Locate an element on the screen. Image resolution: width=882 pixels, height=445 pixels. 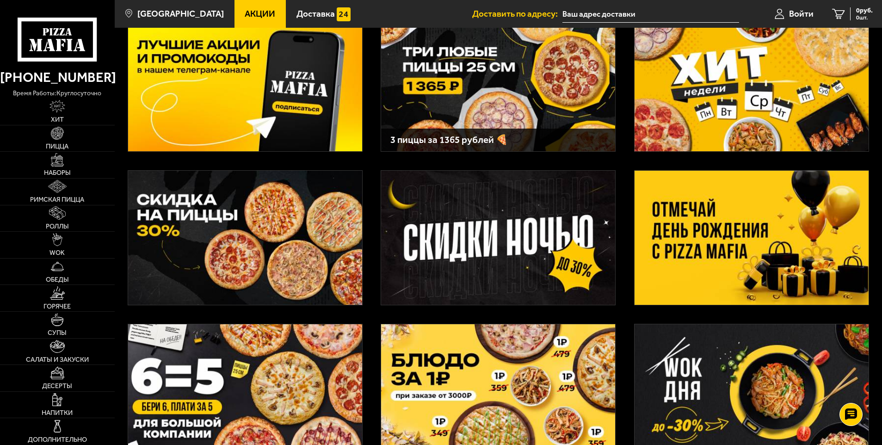
span: Доставить по адресу: is located at coordinates (517, 13).